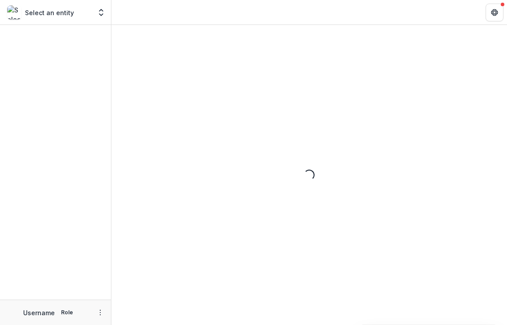  Describe the element at coordinates (101, 12) in the screenshot. I see `button: Open entity switcher` at that location.